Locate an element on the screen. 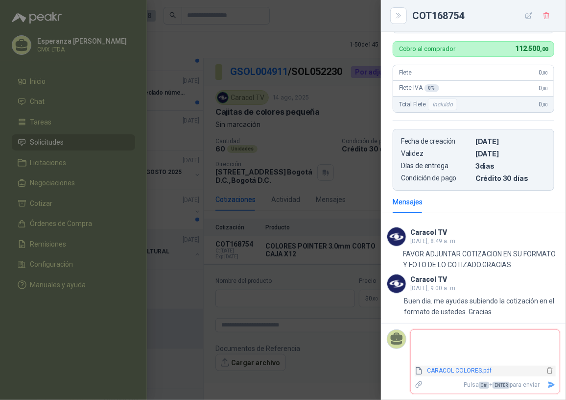 The width and height of the screenshot is (566, 400). button: Enviar is located at coordinates (552, 385).